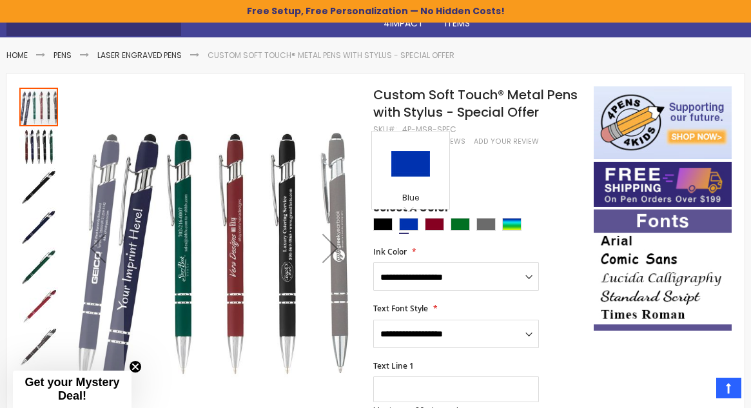 This screenshot has width=751, height=408. Describe the element at coordinates (486, 224) in the screenshot. I see `div: Grey` at that location.